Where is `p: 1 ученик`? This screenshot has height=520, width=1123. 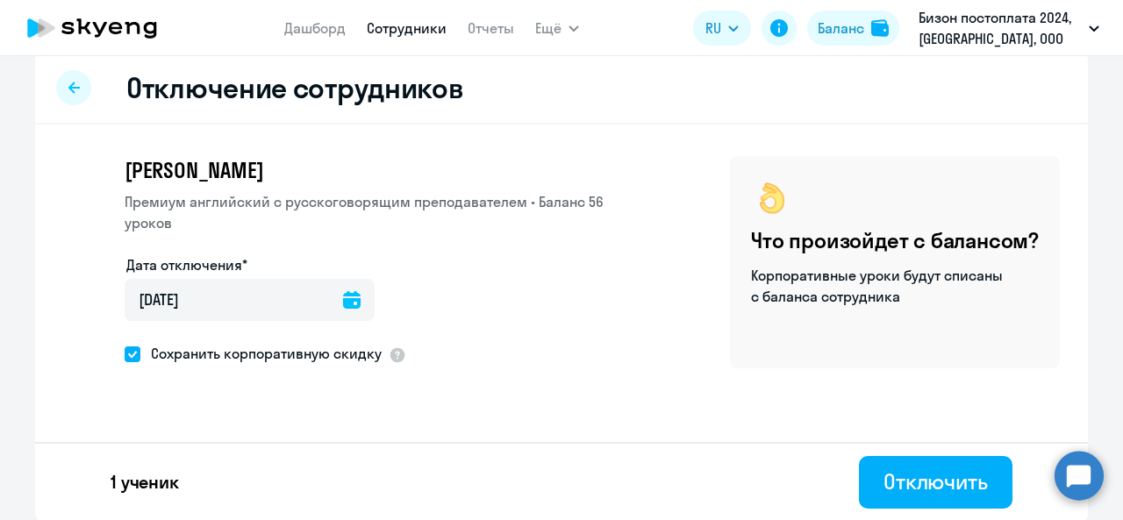
p: 1 ученик is located at coordinates (145, 482).